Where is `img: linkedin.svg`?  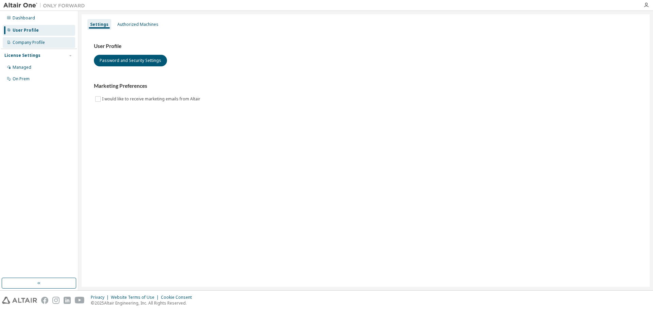 img: linkedin.svg is located at coordinates (67, 300).